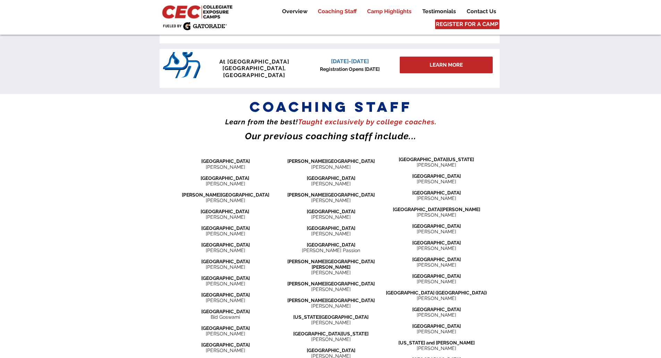  I want to click on a: Contact Us, so click(481, 11).